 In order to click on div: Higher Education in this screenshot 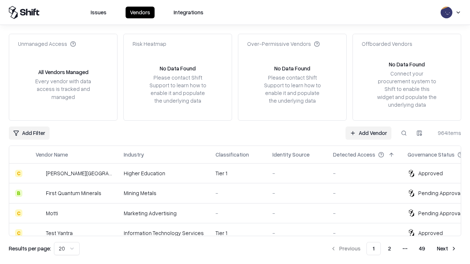, I will do `click(164, 173)`.